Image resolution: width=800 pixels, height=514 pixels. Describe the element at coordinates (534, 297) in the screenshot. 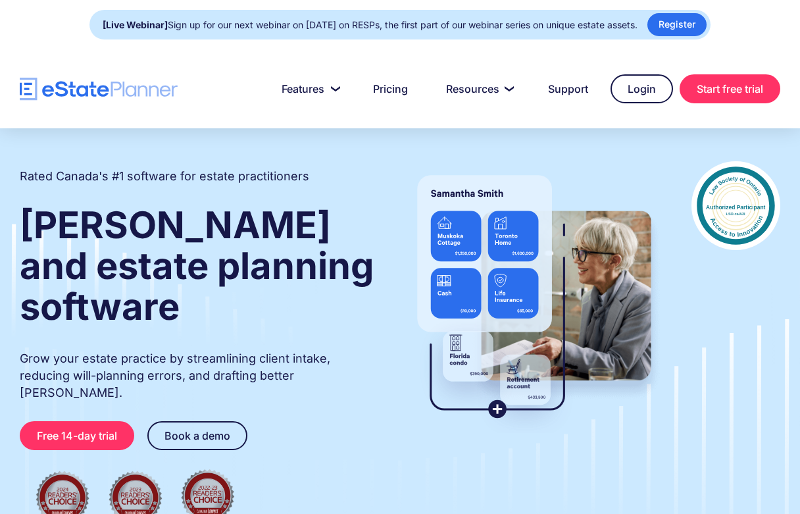

I see `img: estate planner showing wills to their clients, using eState Planner, a leading estate planning so...` at that location.